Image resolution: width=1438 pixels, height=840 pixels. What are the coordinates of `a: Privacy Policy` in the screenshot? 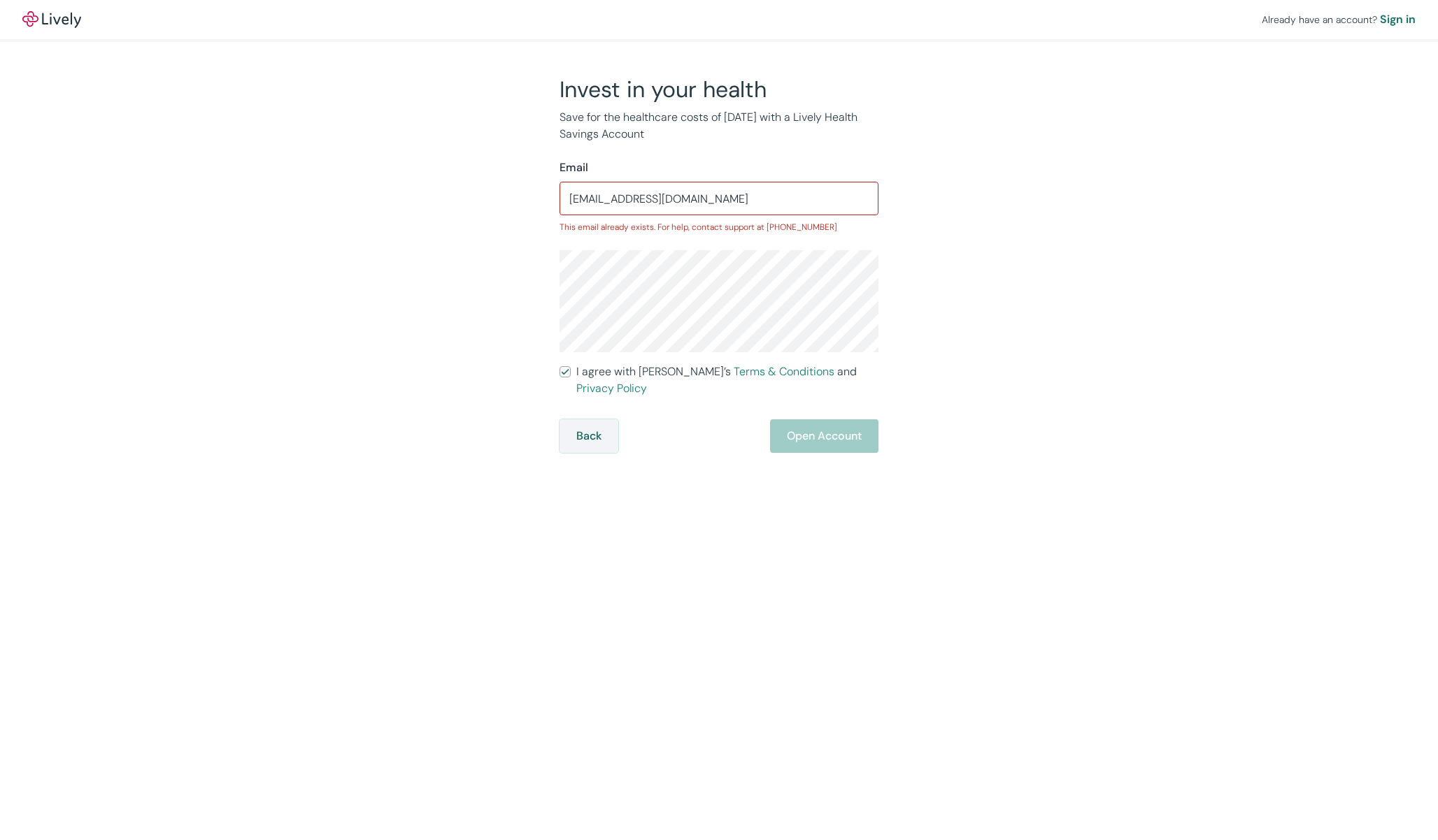 It's located at (611, 388).